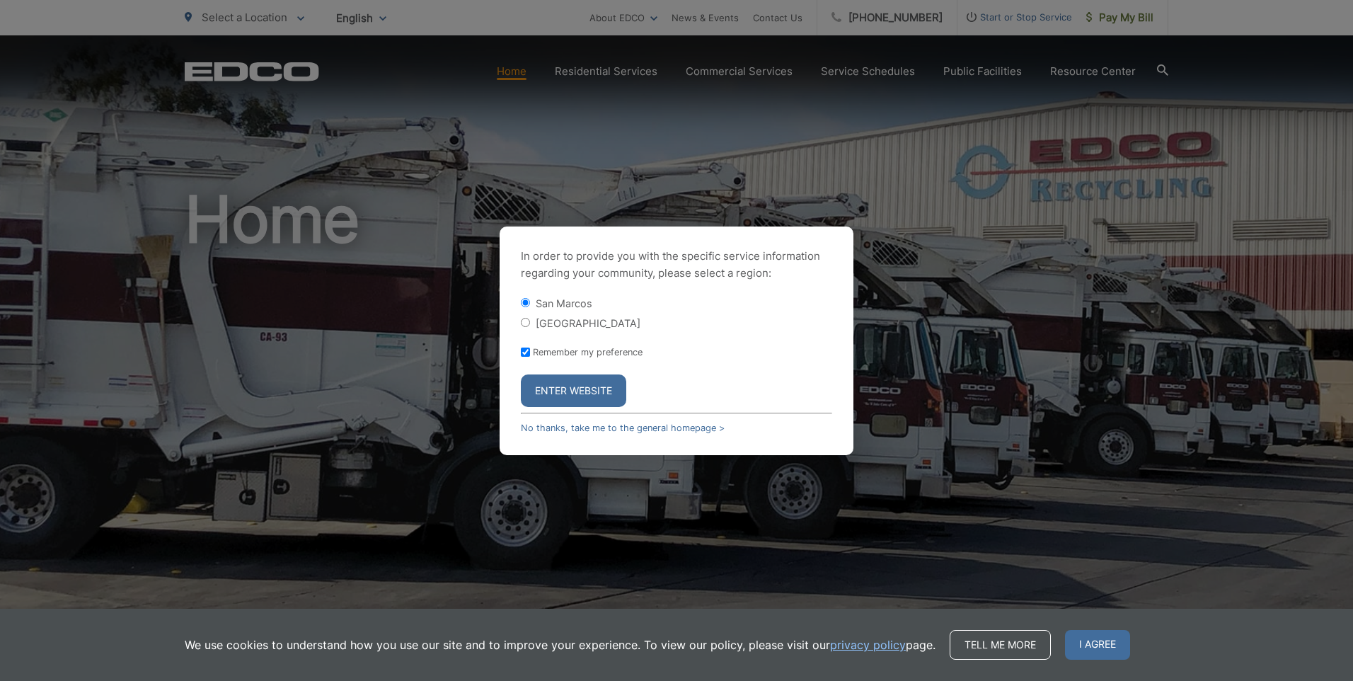 Image resolution: width=1353 pixels, height=681 pixels. What do you see at coordinates (560, 644) in the screenshot?
I see `p: We use cookies to understand how you use our site and to improve your experience. To view our pol...` at bounding box center [560, 644].